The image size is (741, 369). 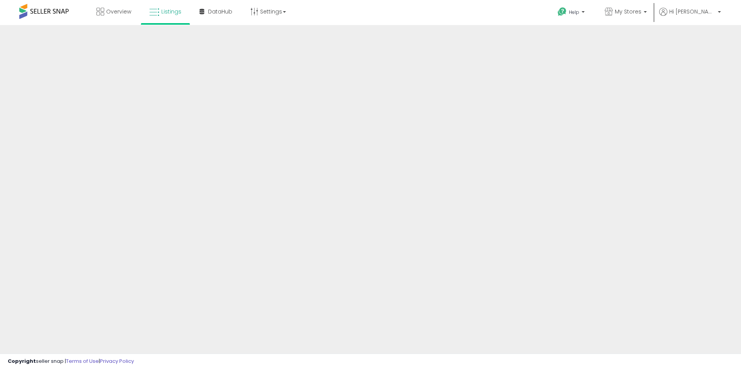 What do you see at coordinates (171, 12) in the screenshot?
I see `span: Listings` at bounding box center [171, 12].